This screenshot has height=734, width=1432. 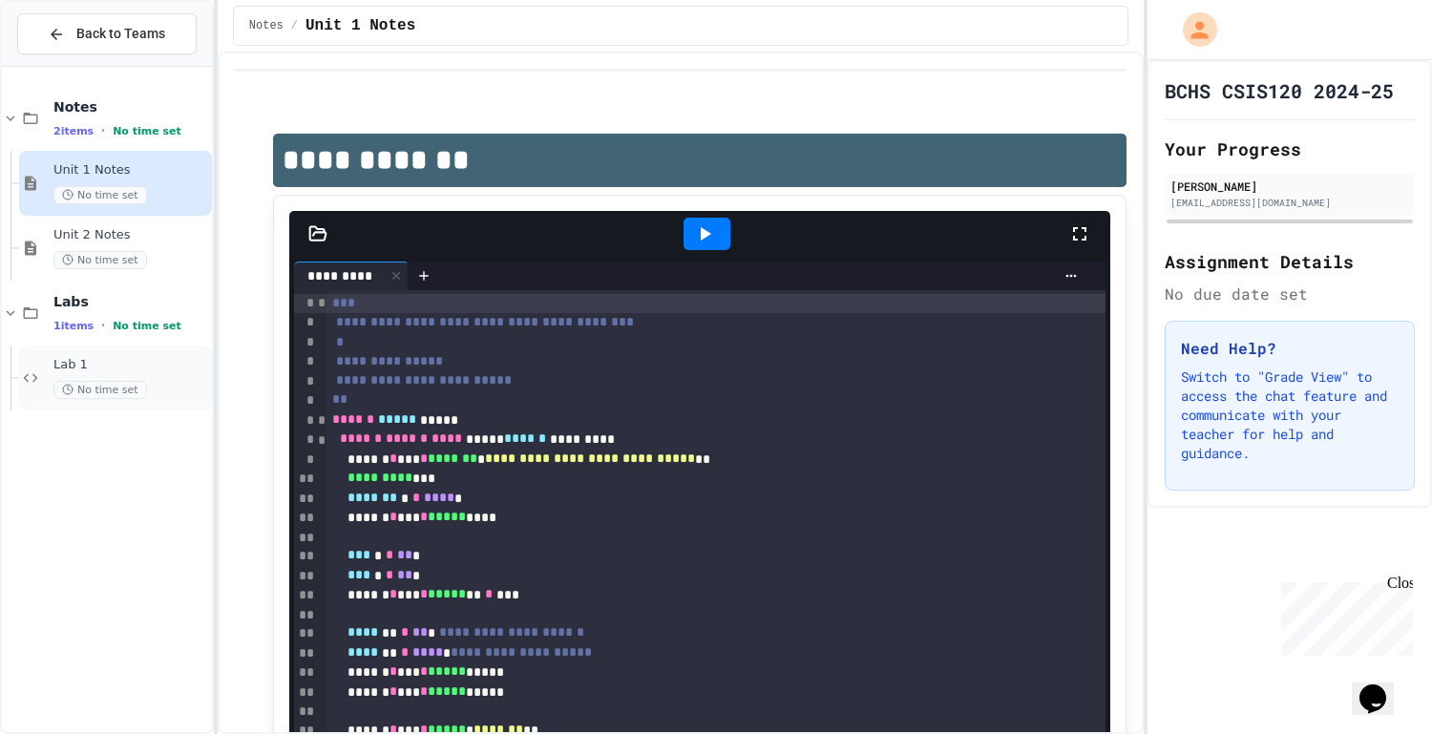 I want to click on h2: Your Progress, so click(x=1290, y=149).